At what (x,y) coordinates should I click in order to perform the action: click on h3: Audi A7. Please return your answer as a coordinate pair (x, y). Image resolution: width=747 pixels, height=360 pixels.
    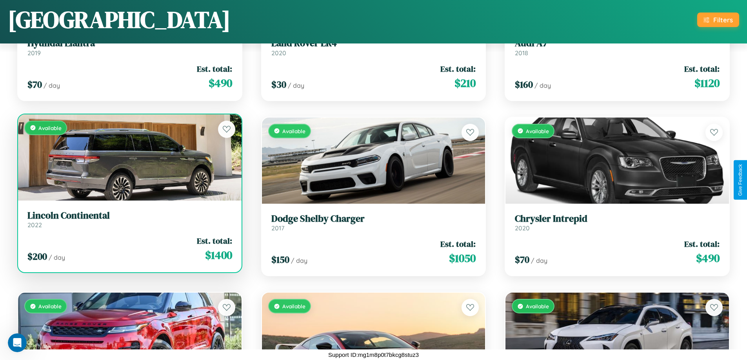
    Looking at the image, I should click on (617, 43).